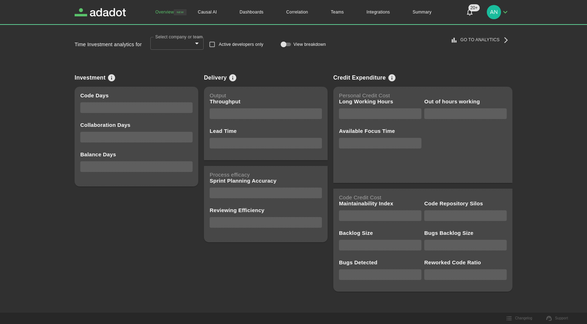  I want to click on p: Out of hours working, so click(452, 101).